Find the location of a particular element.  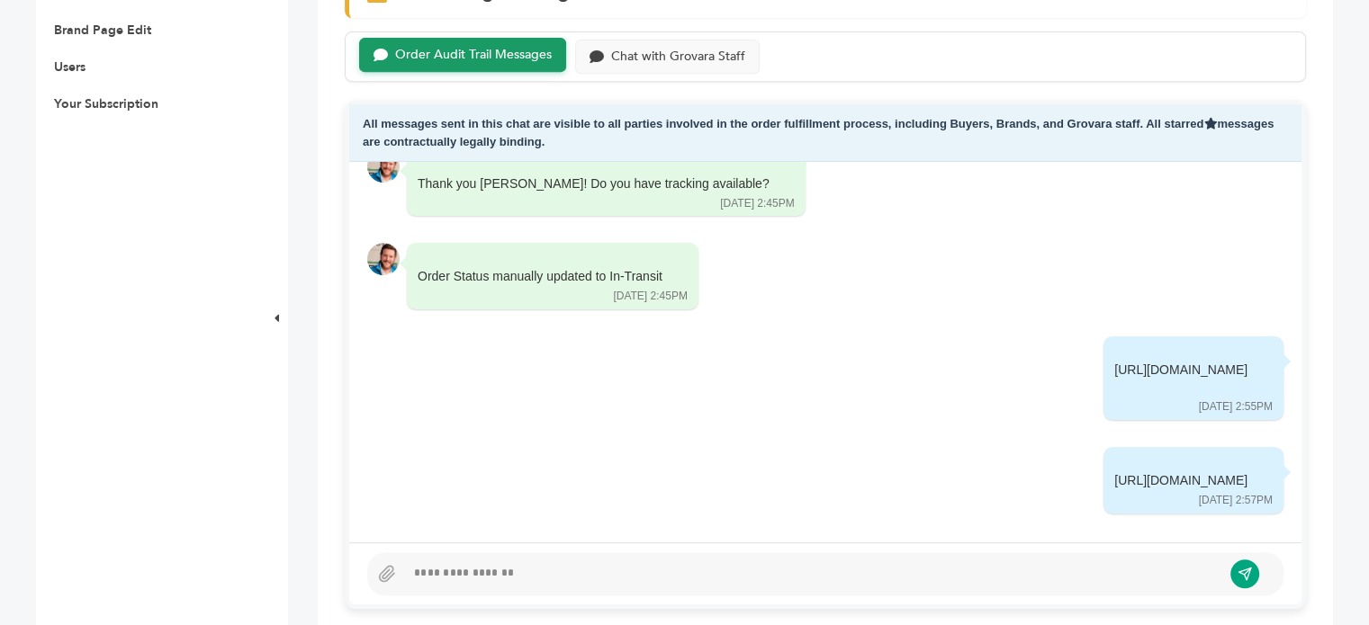

a: Brand Page Edit is located at coordinates (103, 30).